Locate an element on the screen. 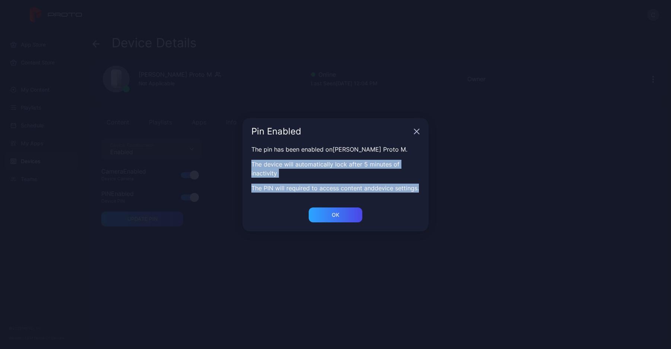 The height and width of the screenshot is (349, 671). p: The device will automatically lock after 5 minutes of inactivity is located at coordinates (335, 169).